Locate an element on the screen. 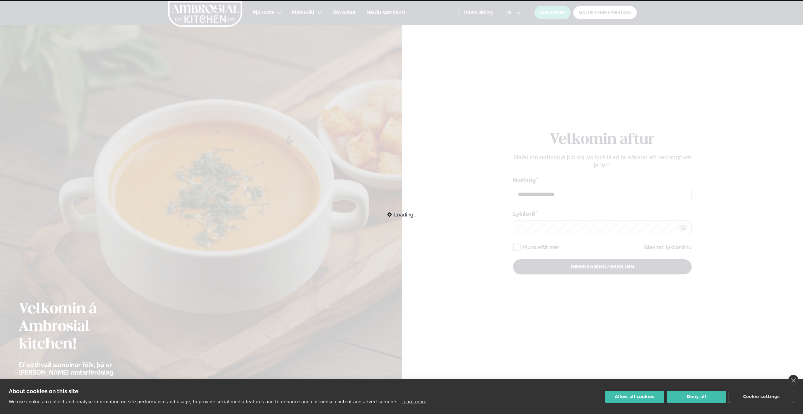 This screenshot has height=414, width=803. button: Allow all cookies is located at coordinates (635, 397).